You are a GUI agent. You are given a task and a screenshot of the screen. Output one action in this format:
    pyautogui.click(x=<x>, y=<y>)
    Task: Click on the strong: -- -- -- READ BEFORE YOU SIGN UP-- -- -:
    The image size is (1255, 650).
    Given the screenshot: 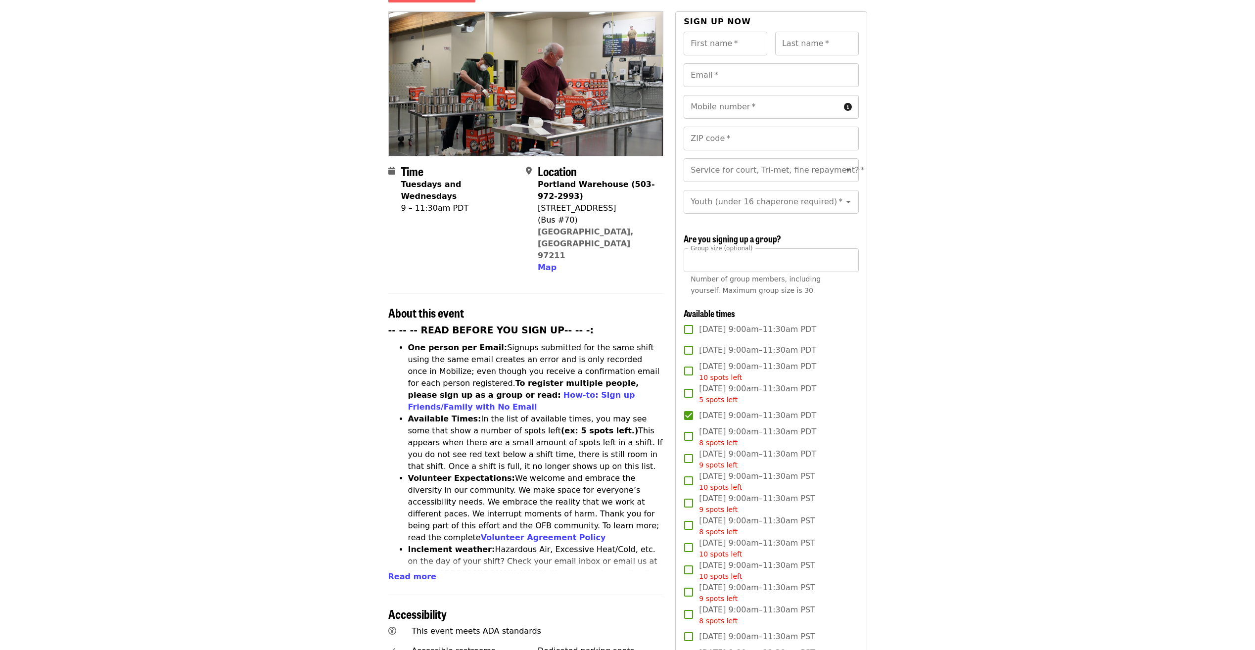 What is the action you would take?
    pyautogui.click(x=491, y=330)
    